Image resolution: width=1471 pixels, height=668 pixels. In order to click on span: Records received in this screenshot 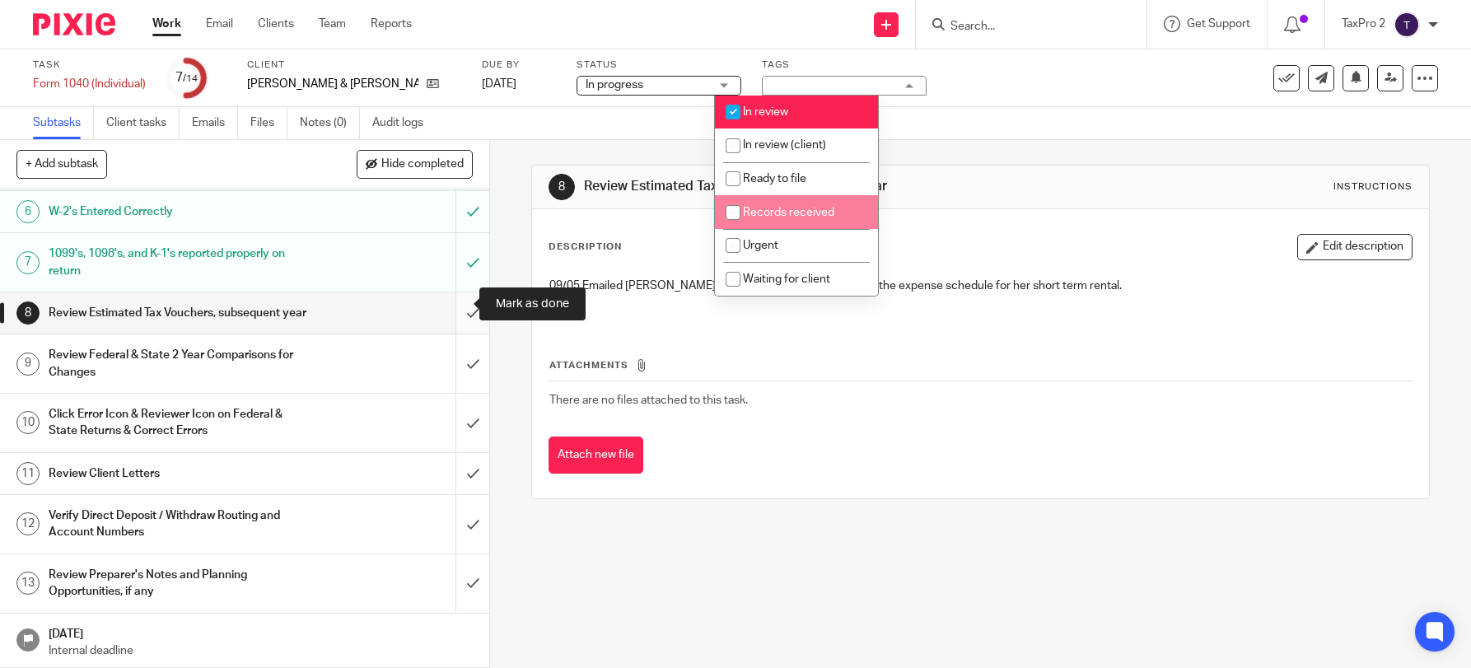, I will do `click(788, 213)`.